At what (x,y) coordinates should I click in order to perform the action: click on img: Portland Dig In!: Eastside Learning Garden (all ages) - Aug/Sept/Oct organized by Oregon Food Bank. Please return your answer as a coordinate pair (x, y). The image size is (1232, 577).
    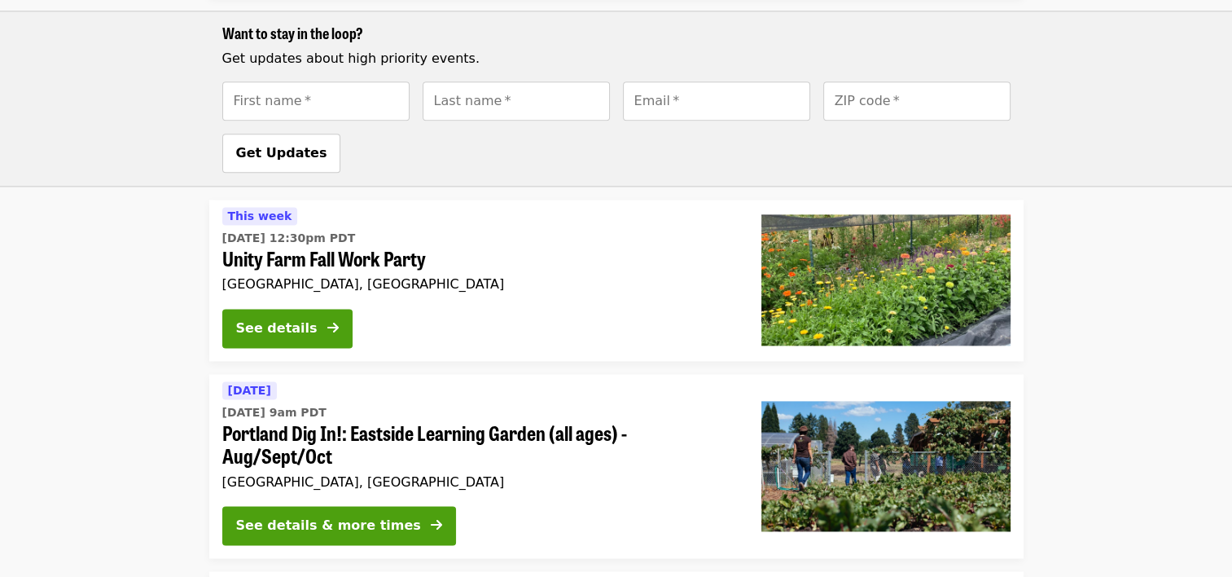
    Looking at the image, I should click on (886, 466).